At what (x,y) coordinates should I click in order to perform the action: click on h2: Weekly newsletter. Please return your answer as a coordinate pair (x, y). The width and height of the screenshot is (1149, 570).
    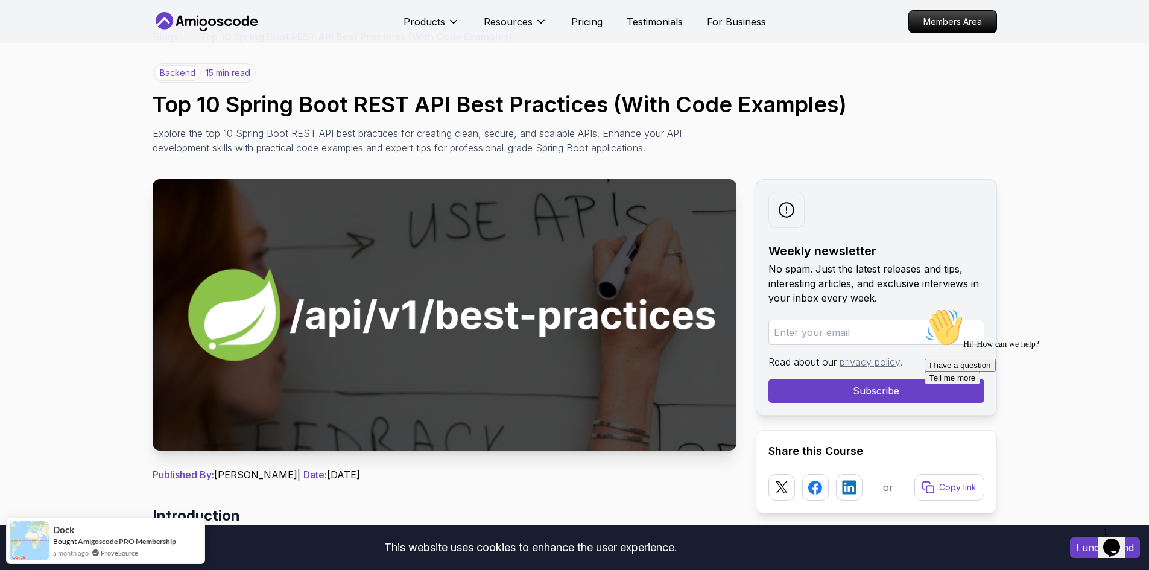
    Looking at the image, I should click on (876, 251).